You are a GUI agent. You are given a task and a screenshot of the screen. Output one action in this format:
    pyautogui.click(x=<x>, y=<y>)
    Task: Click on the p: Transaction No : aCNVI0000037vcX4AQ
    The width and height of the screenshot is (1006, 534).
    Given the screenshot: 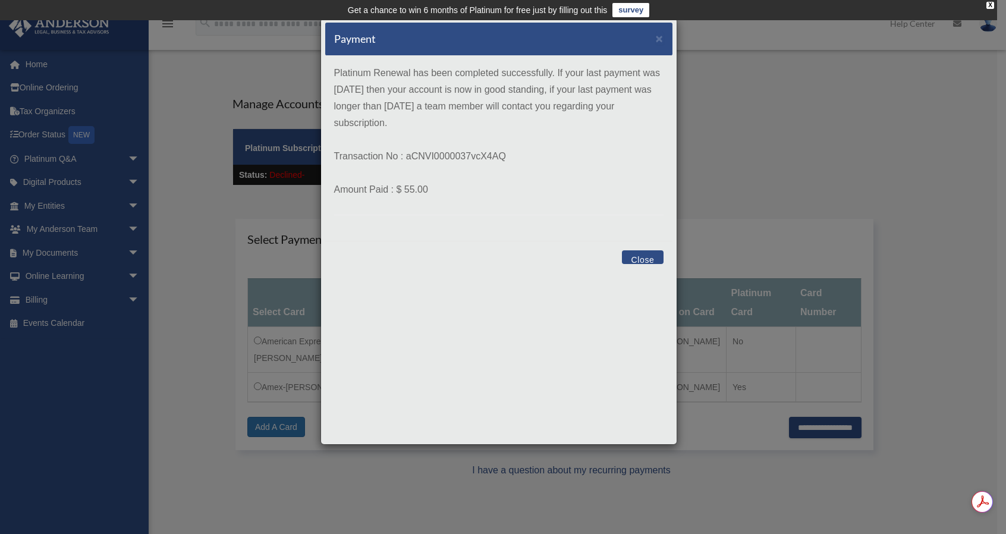 What is the action you would take?
    pyautogui.click(x=499, y=156)
    